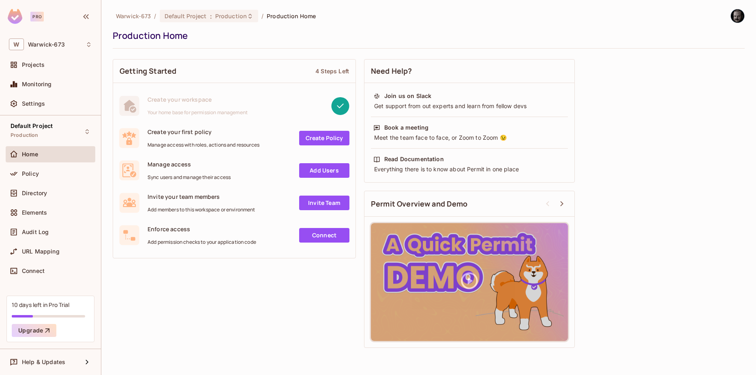  Describe the element at coordinates (197, 99) in the screenshot. I see `span: Create your workspace` at that location.